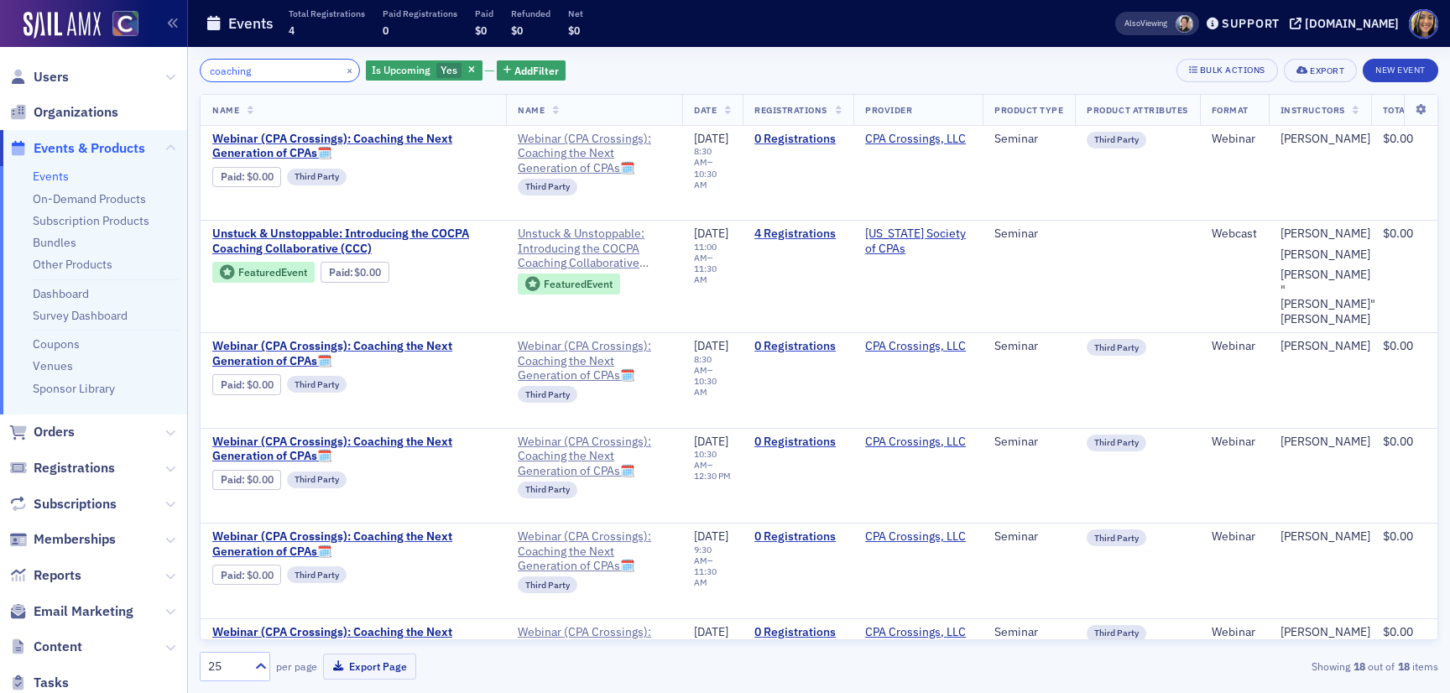  What do you see at coordinates (247, 177) in the screenshot?
I see `div: Paid: 0 - $0` at bounding box center [247, 177].